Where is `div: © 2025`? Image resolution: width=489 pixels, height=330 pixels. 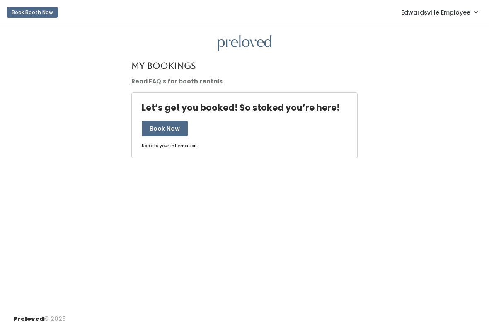 div: © 2025 is located at coordinates (39, 316).